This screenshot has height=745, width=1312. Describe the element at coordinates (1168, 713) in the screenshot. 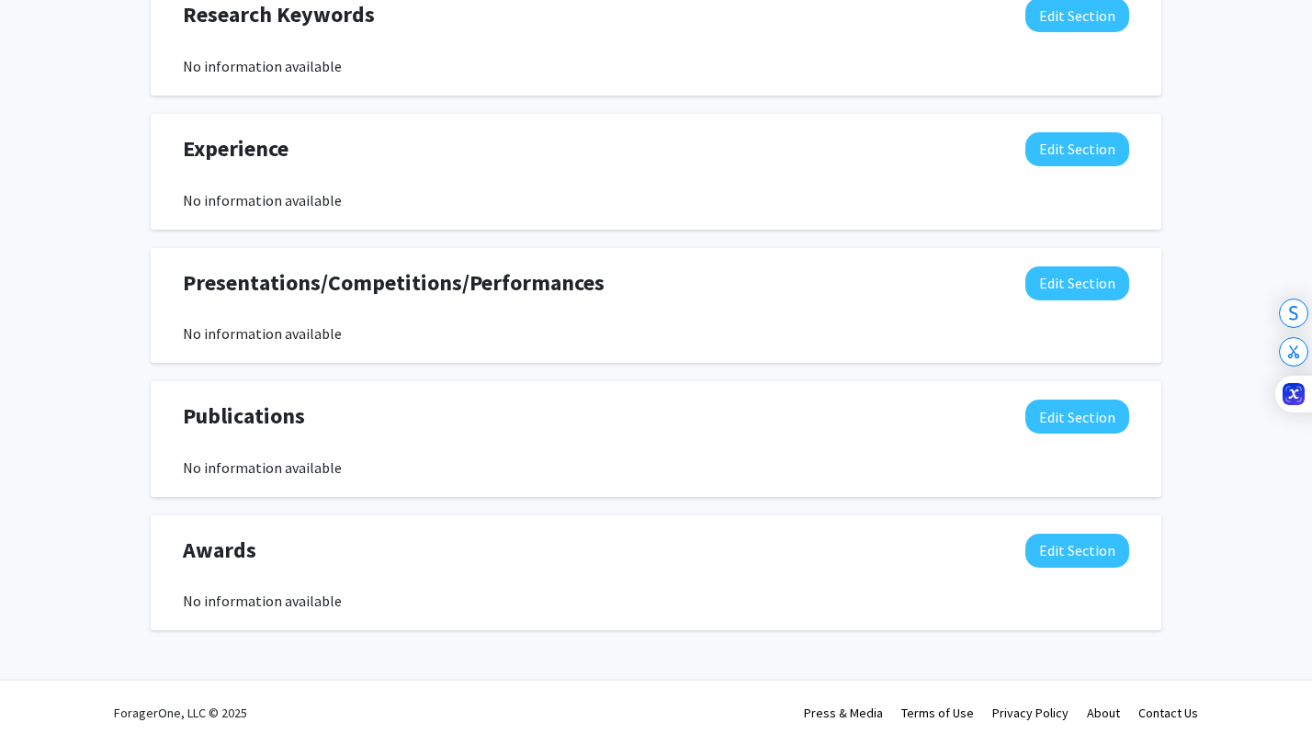

I see `a: Contact Us` at that location.